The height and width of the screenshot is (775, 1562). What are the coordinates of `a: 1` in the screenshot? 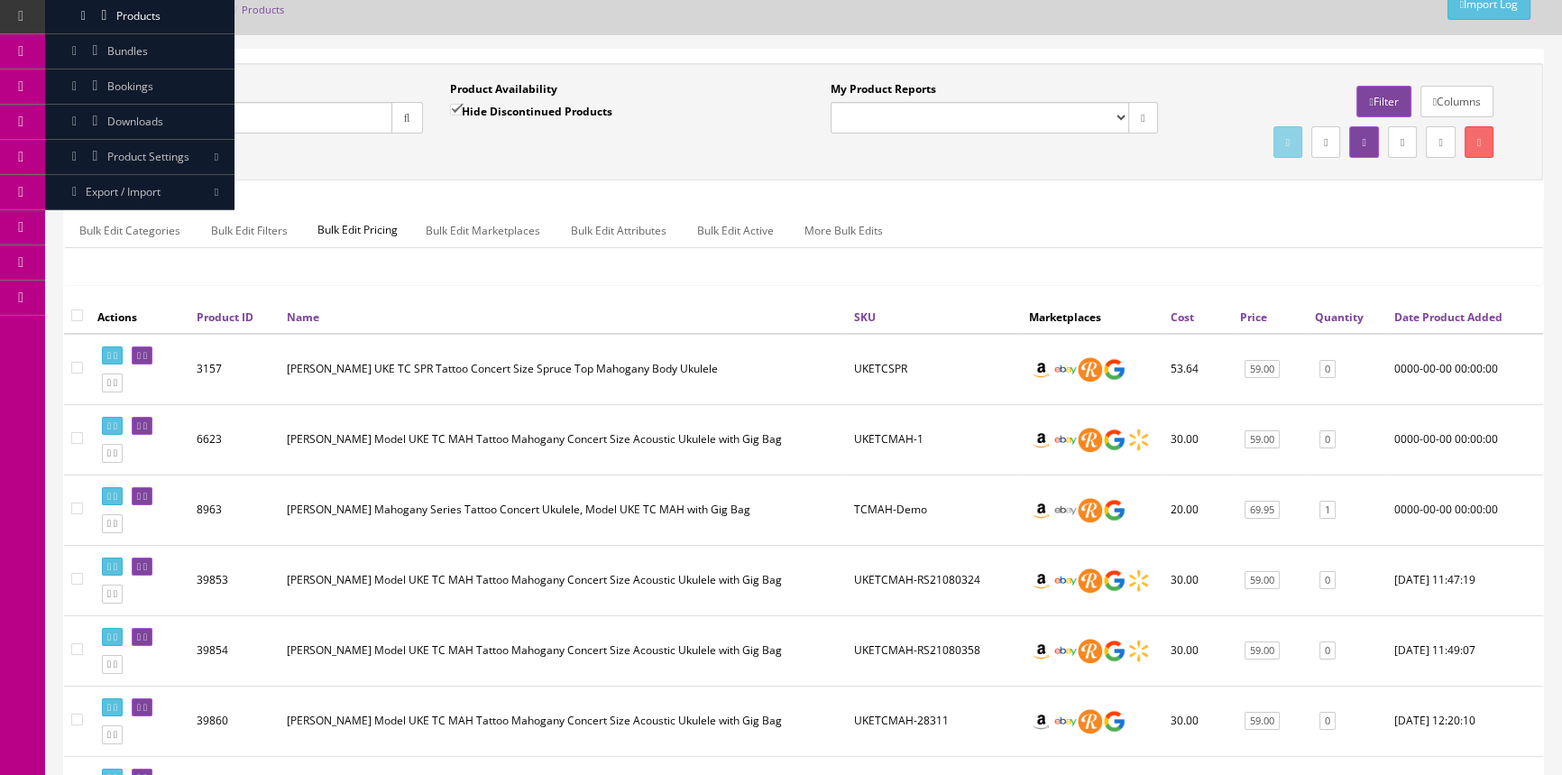 It's located at (1327, 510).